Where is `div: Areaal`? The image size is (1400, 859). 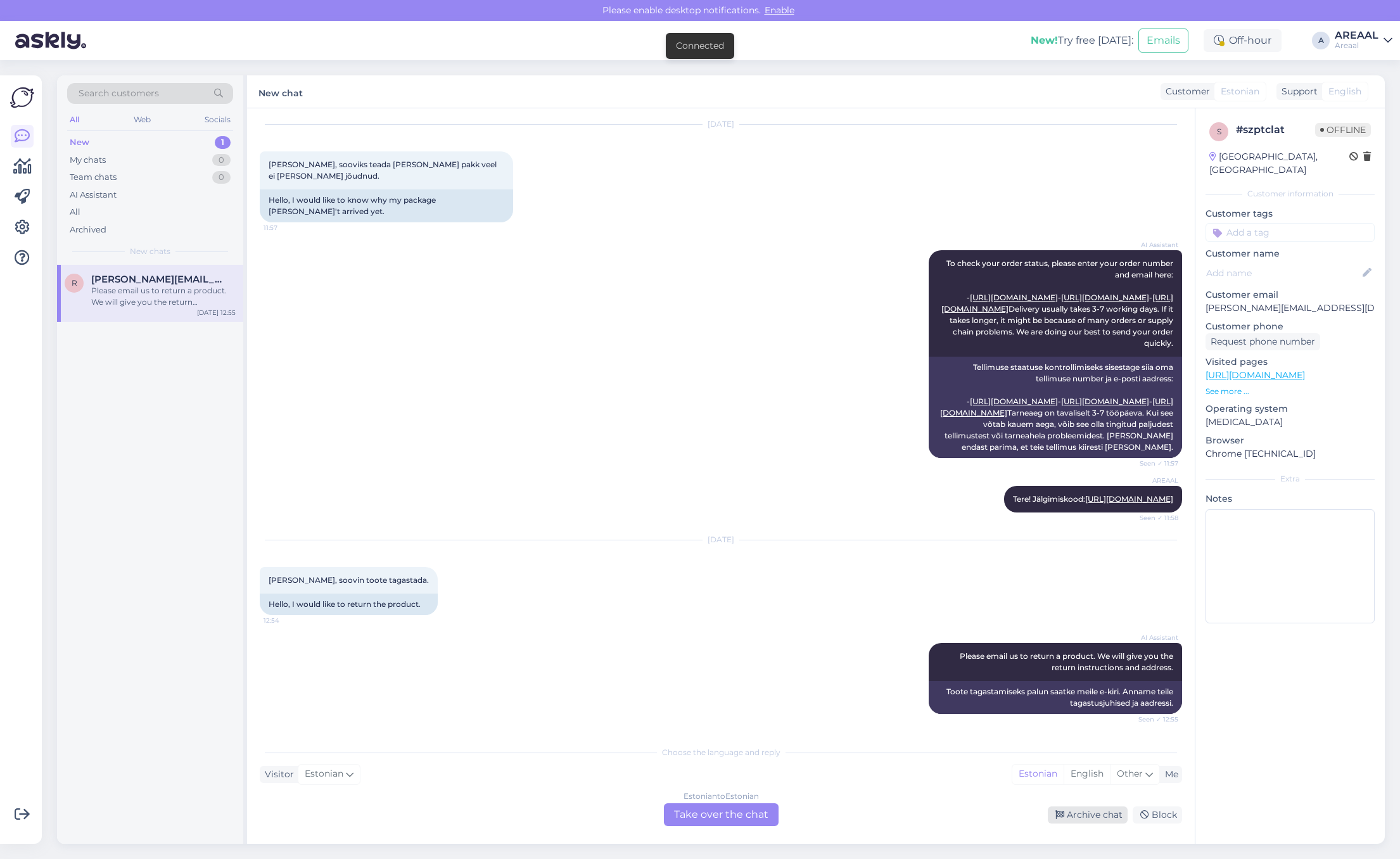 div: Areaal is located at coordinates (1356, 46).